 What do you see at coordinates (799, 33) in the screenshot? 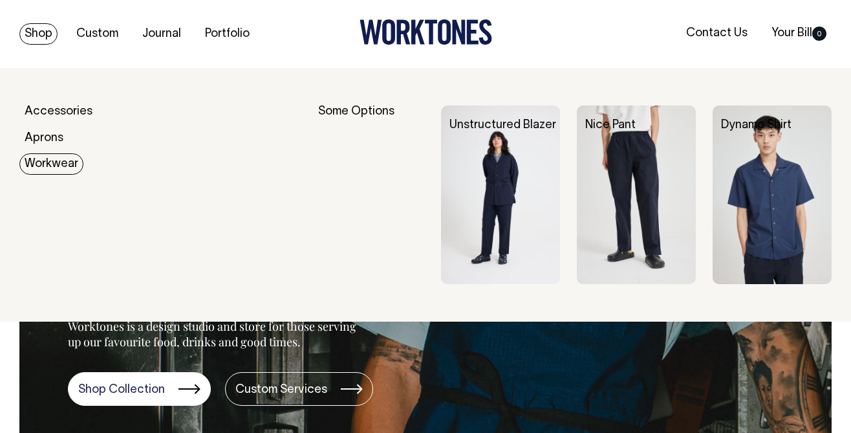
I see `a: Your Bill0` at bounding box center [799, 33].